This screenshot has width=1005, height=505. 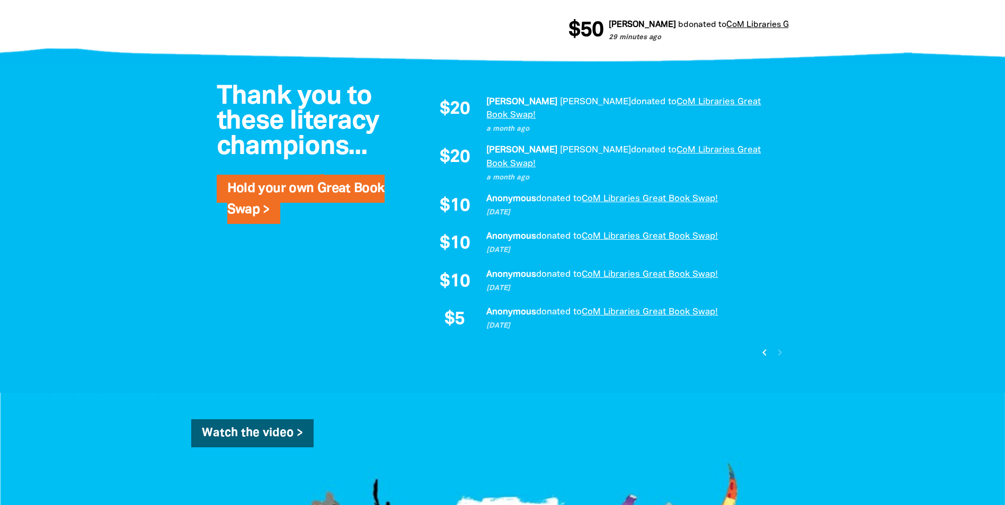 What do you see at coordinates (252, 434) in the screenshot?
I see `a: Watch the video >` at bounding box center [252, 434].